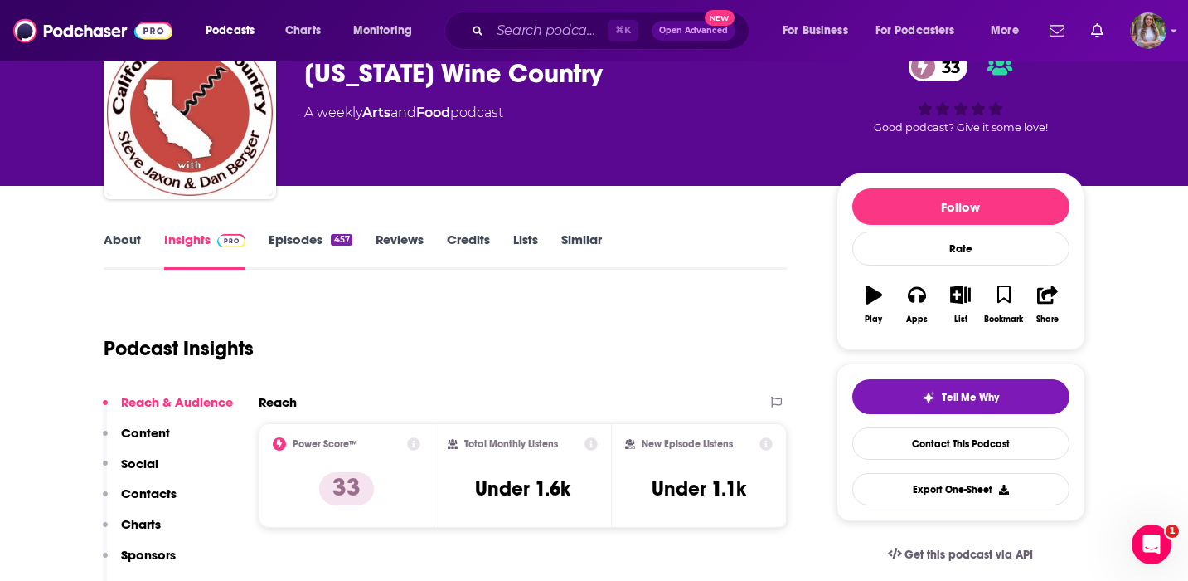  What do you see at coordinates (310, 250) in the screenshot?
I see `a: Episodes457` at bounding box center [310, 250].